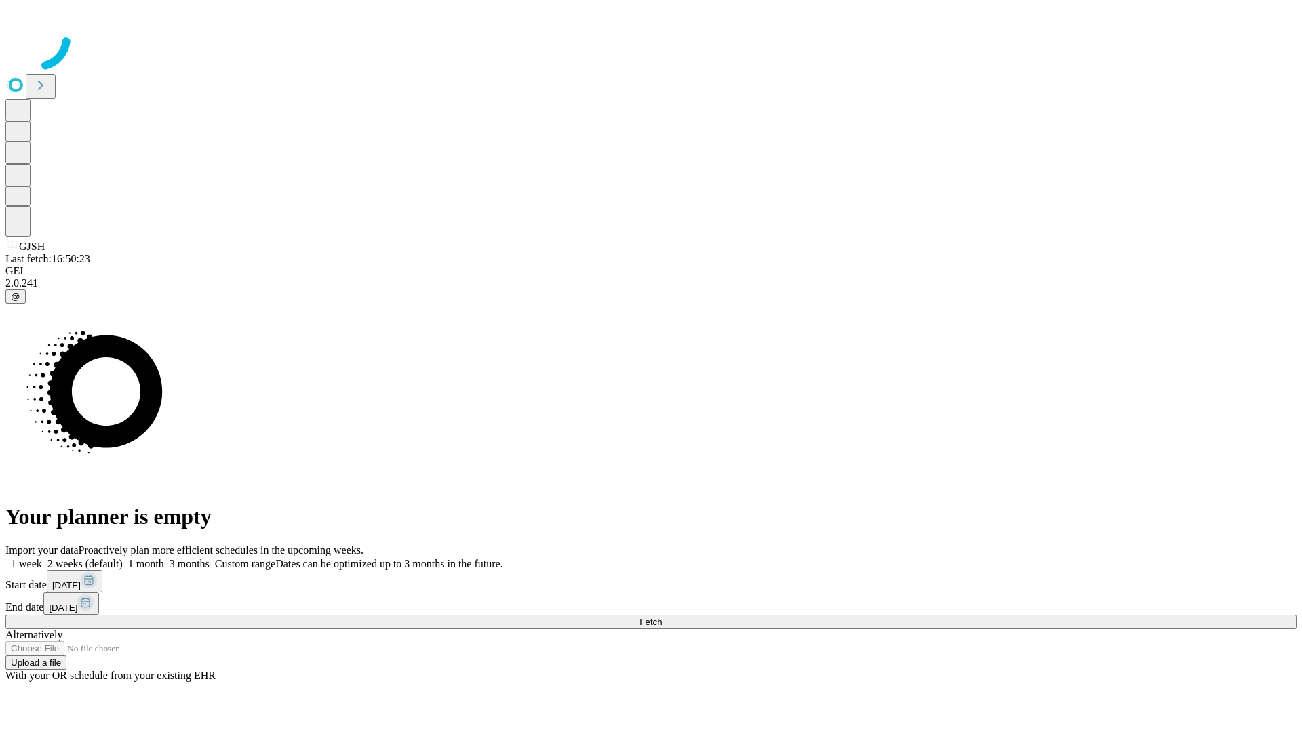 Image resolution: width=1302 pixels, height=732 pixels. What do you see at coordinates (651, 622) in the screenshot?
I see `button: Fetch` at bounding box center [651, 622].